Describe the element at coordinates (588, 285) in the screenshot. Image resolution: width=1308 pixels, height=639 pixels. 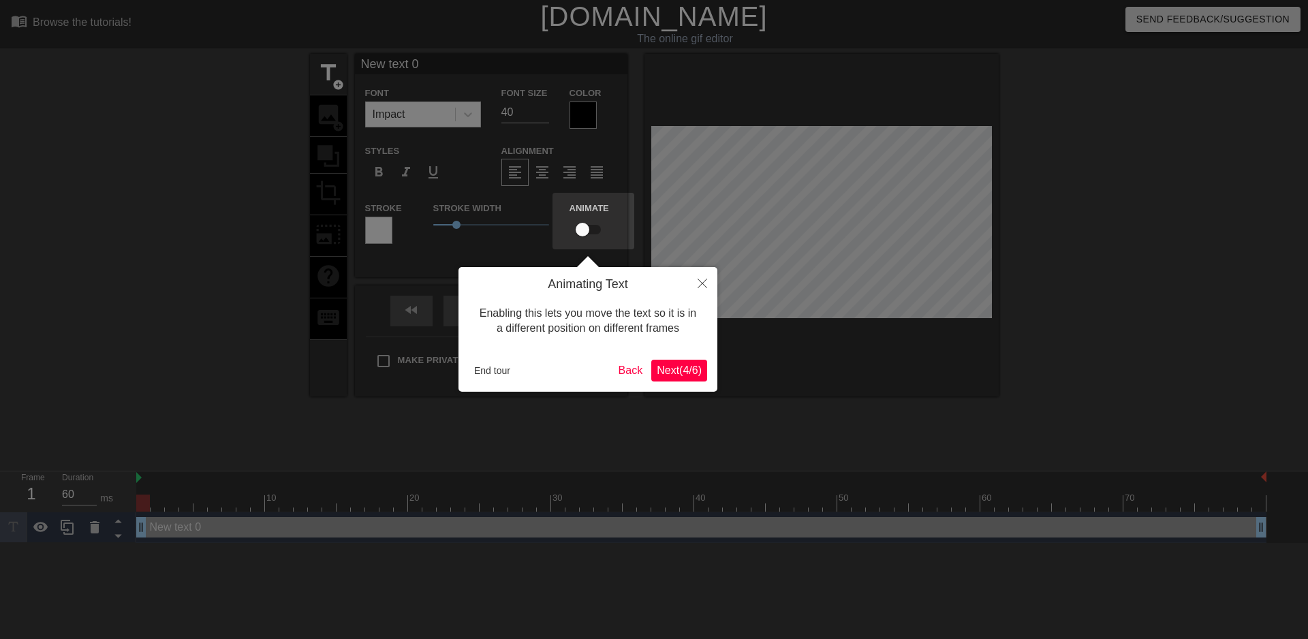
I see `h4: Animating Text` at that location.